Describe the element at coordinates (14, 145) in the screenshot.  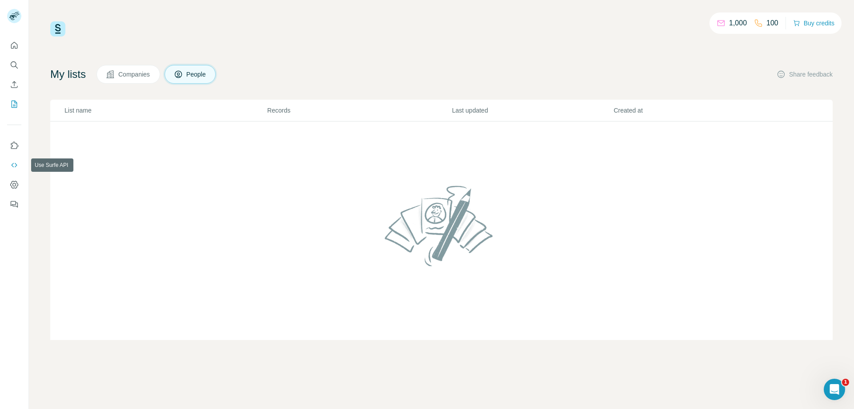
I see `button: Use Surfe on LinkedIn` at that location.